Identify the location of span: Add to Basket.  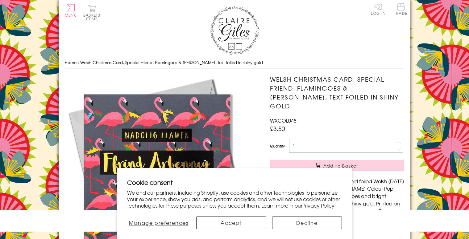
(341, 166).